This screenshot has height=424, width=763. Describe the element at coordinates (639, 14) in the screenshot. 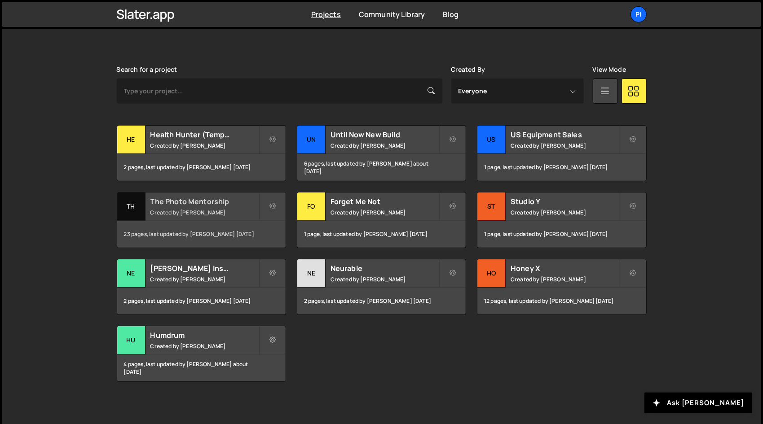

I see `a: Pi` at that location.